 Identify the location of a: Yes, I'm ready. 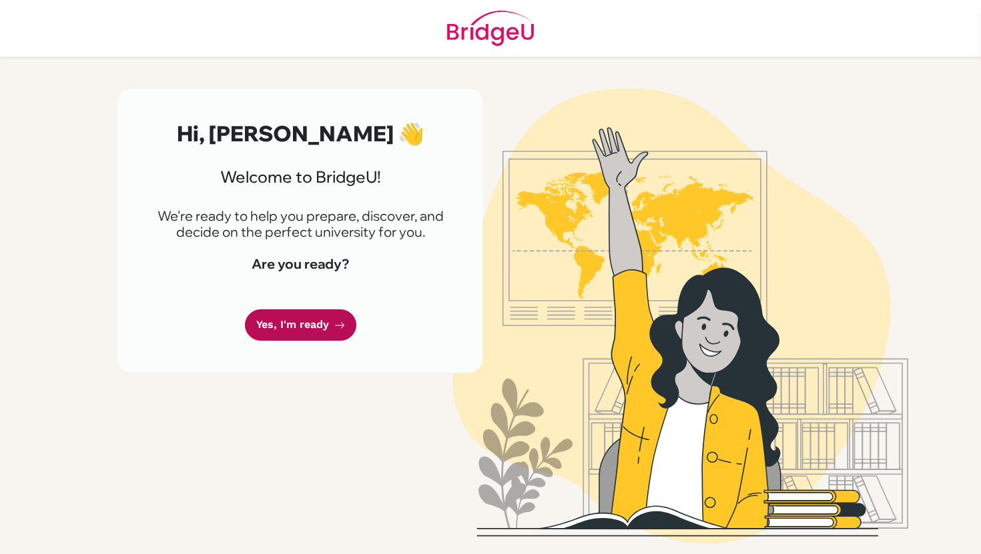
(300, 325).